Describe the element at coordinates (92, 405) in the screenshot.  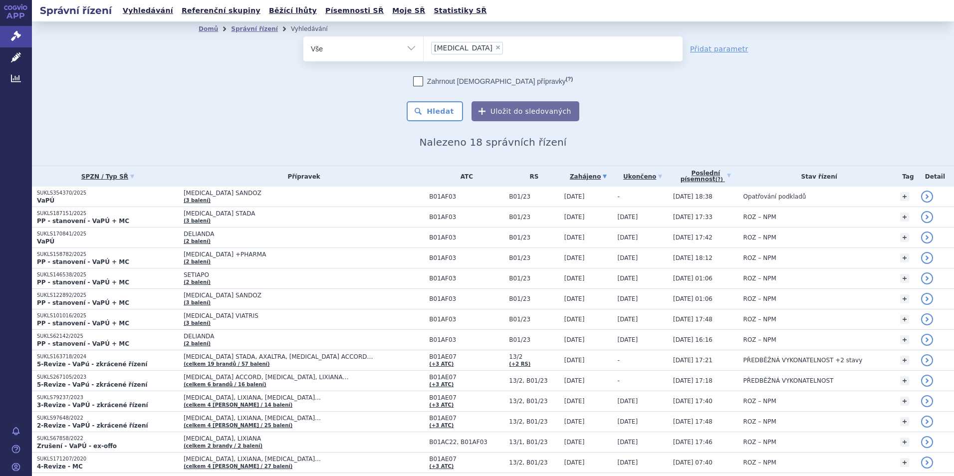
I see `strong: 3-Revize - VaPÚ - zkrácené řízení` at that location.